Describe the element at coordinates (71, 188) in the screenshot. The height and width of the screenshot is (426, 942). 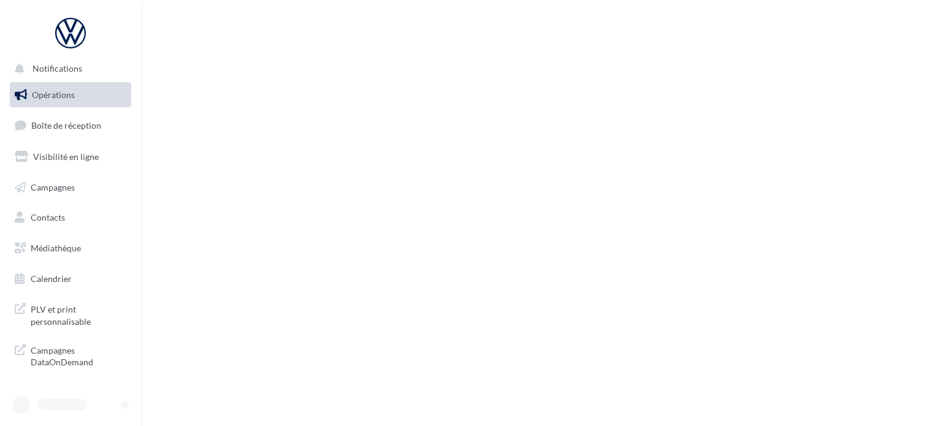
I see `a: Campagnes` at that location.